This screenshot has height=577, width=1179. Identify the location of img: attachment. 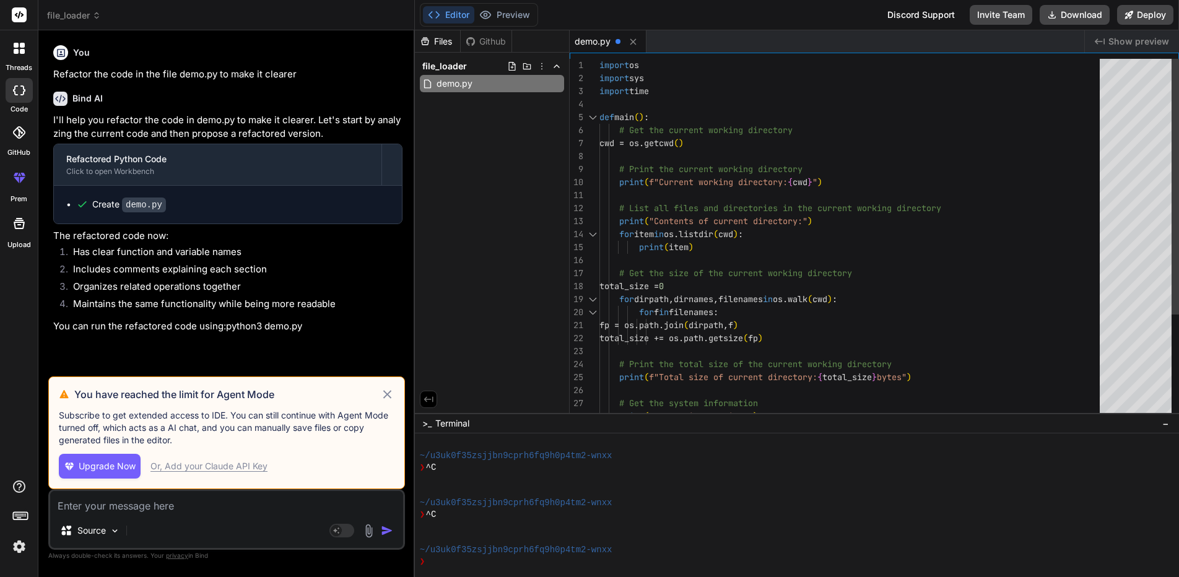
(369, 531).